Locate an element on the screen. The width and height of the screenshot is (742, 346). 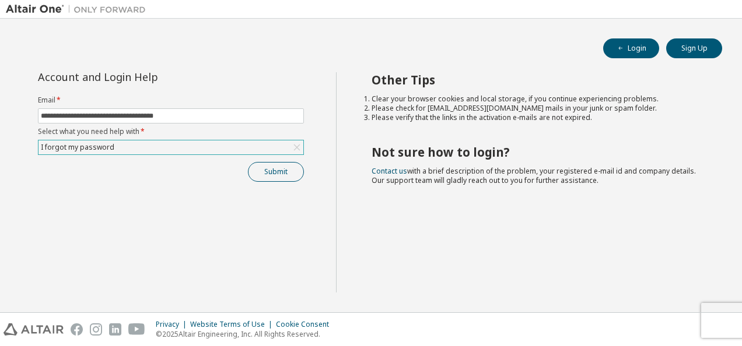
img: youtube.svg is located at coordinates (136, 330).